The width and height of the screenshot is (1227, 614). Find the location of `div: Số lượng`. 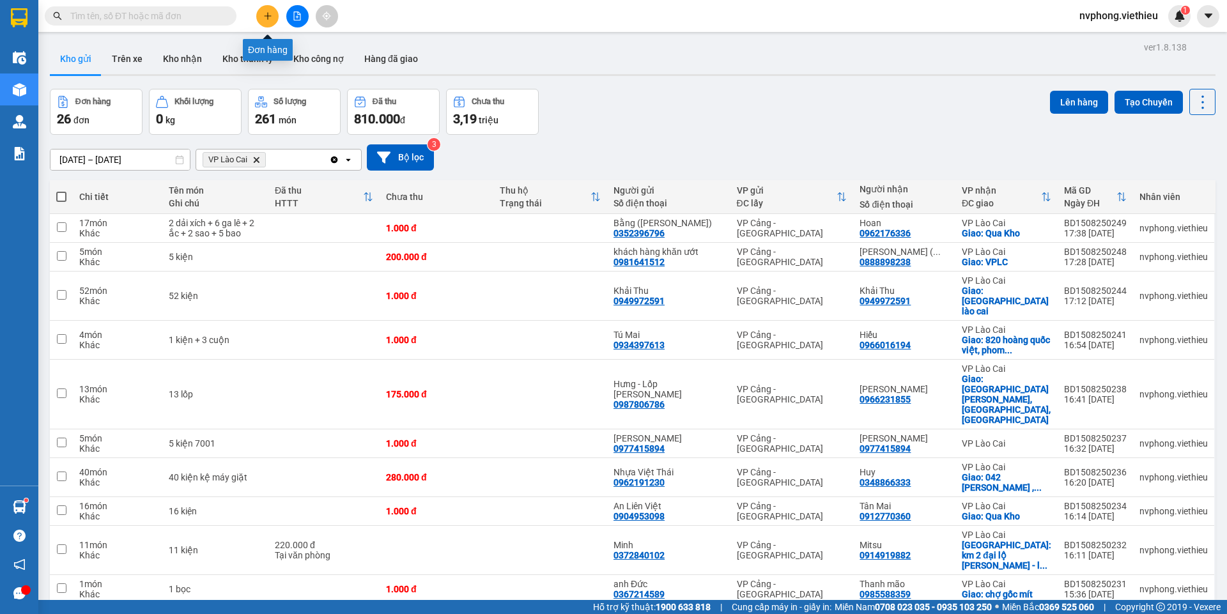

div: Số lượng is located at coordinates (289, 102).